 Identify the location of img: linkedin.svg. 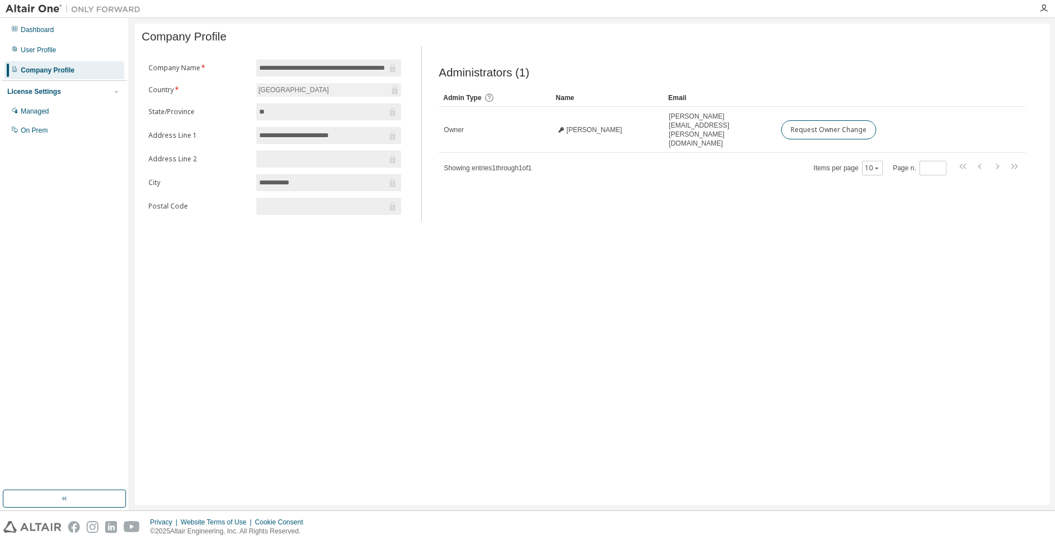
(111, 527).